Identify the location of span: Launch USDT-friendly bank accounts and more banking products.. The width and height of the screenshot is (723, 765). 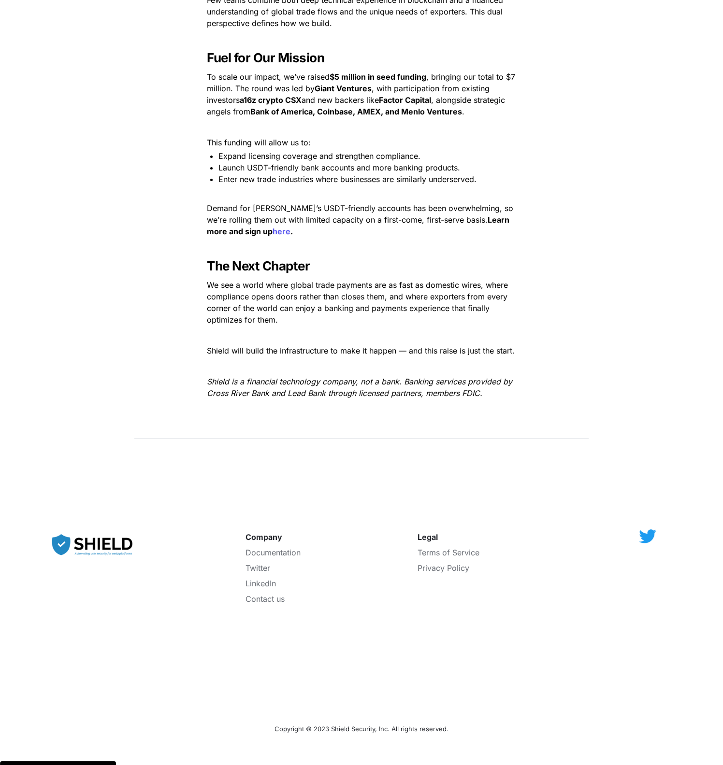
(339, 168).